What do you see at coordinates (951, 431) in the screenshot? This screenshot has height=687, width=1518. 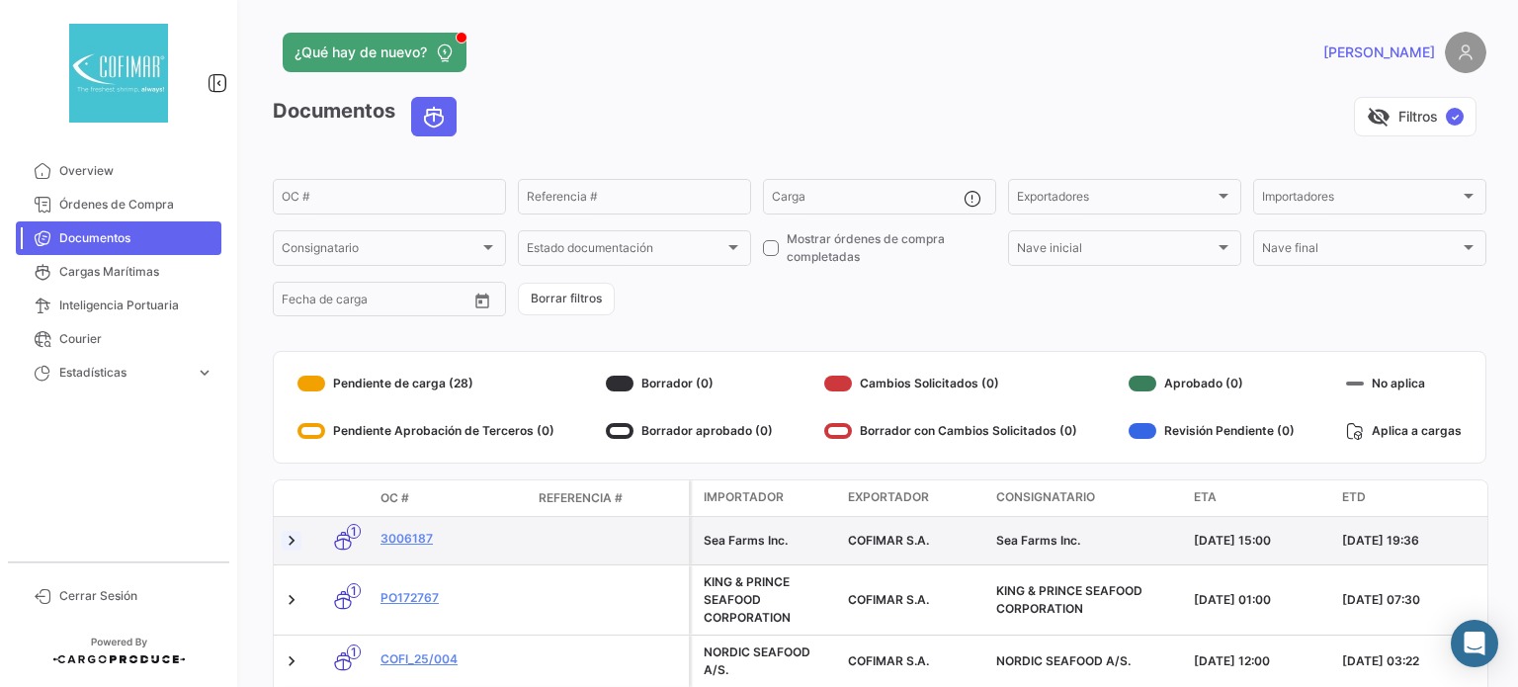 I see `div: Borrador con Cambios Solicitados (0)` at bounding box center [951, 431].